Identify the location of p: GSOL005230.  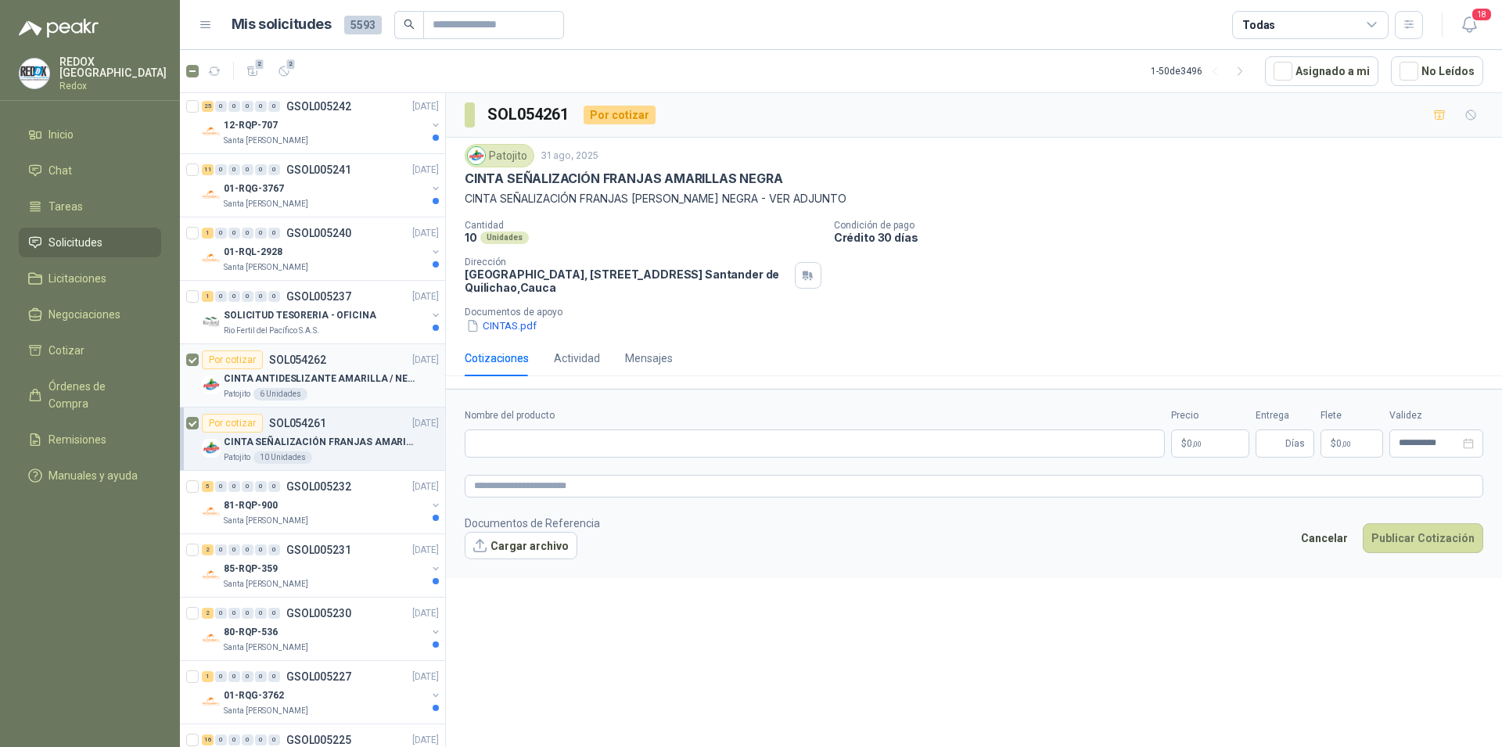
(318, 613).